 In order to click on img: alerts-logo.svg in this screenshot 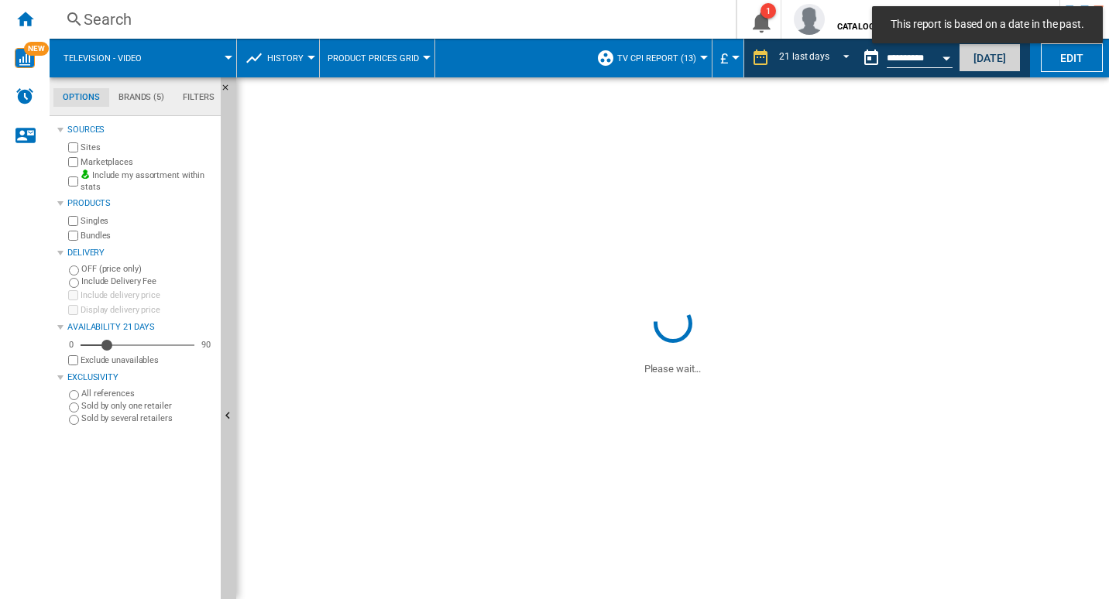, I will do `click(25, 96)`.